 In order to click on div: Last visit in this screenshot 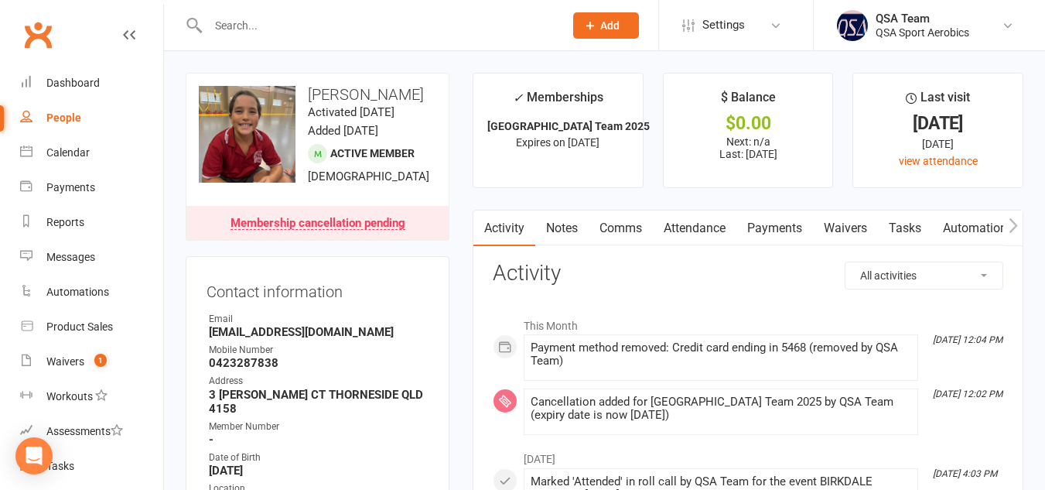, I will do `click(938, 101)`.